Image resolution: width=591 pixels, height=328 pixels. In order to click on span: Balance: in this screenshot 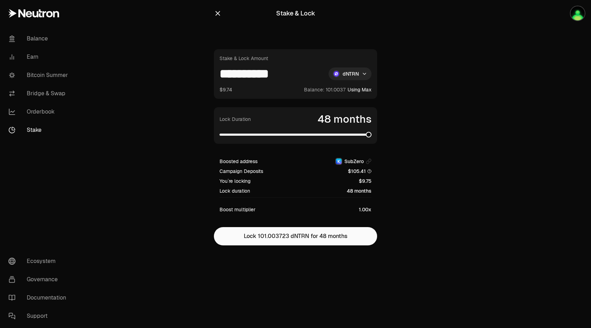, I will do `click(314, 90)`.